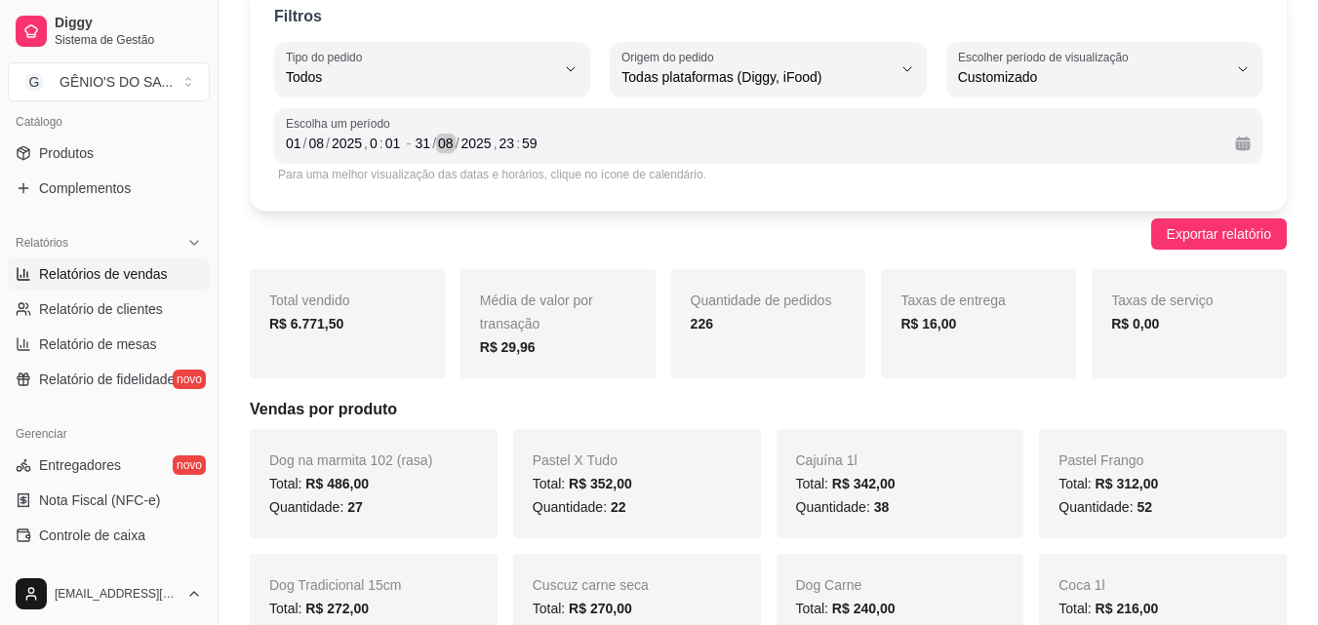 This screenshot has width=1318, height=625. Describe the element at coordinates (826, 461) in the screenshot. I see `span: Cajuína 1l` at that location.